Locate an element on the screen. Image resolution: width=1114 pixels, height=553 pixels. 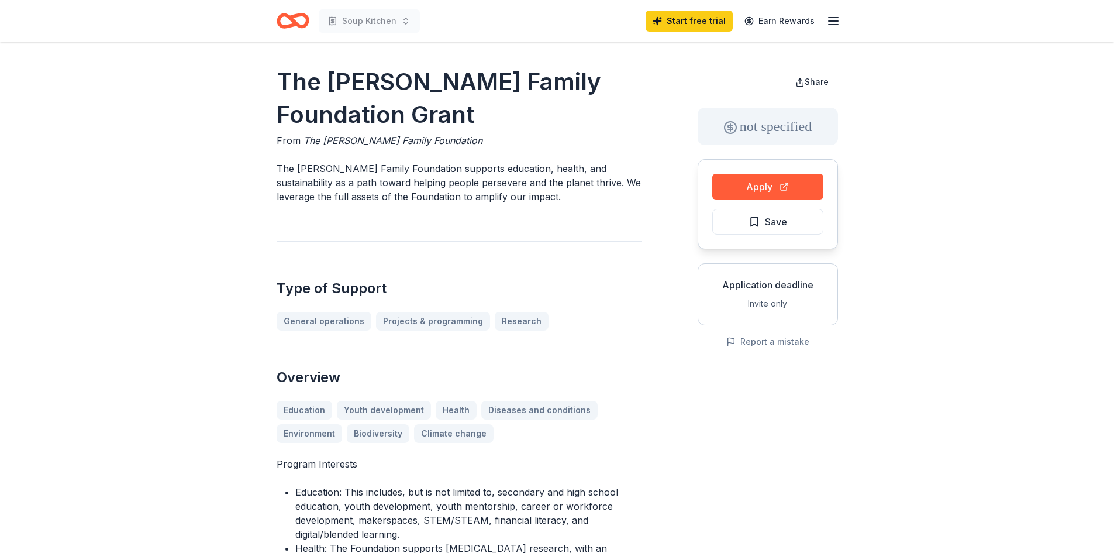
div: Invite only is located at coordinates (768, 303).